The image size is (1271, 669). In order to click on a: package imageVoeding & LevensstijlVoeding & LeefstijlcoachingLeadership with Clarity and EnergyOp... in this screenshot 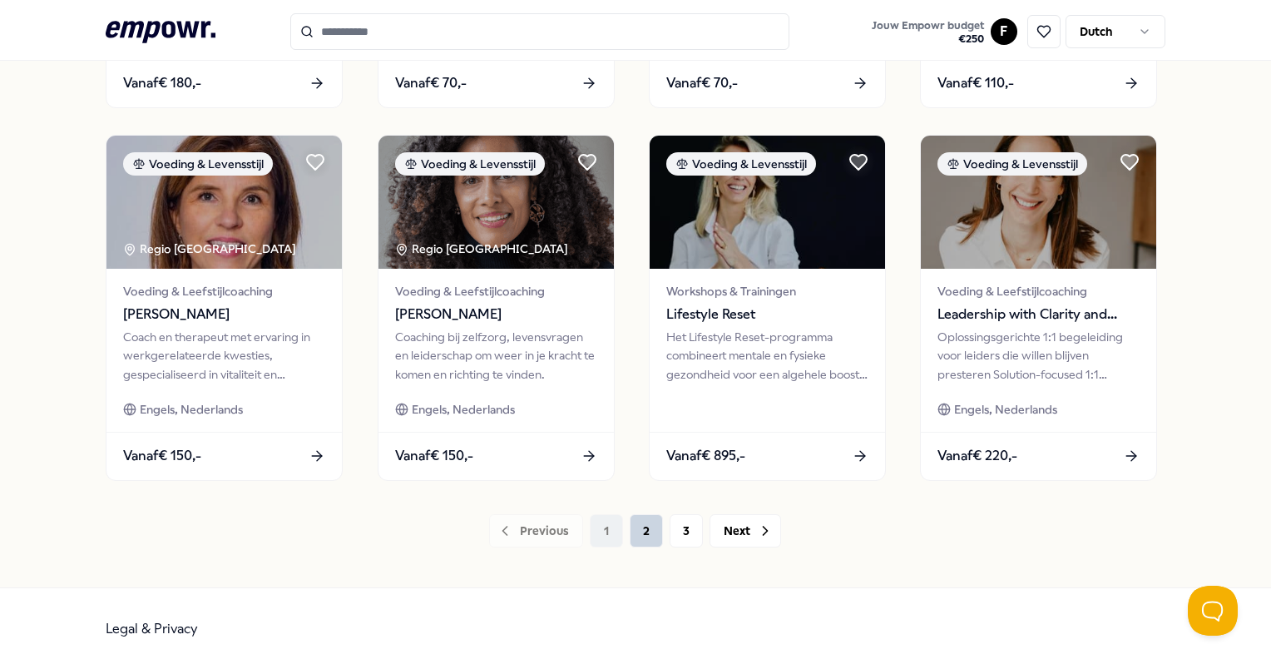, I will do `click(1038, 308)`.